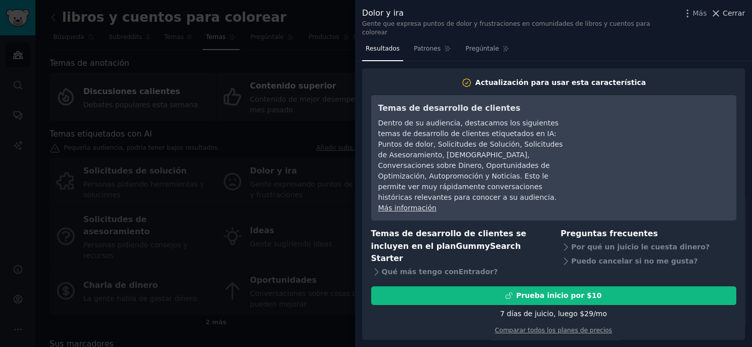  Describe the element at coordinates (519, 28) in the screenshot. I see `div: Gente que expresa puntos de dolor y frustraciones en comunidades de libros y cuentos para colorear` at that location.